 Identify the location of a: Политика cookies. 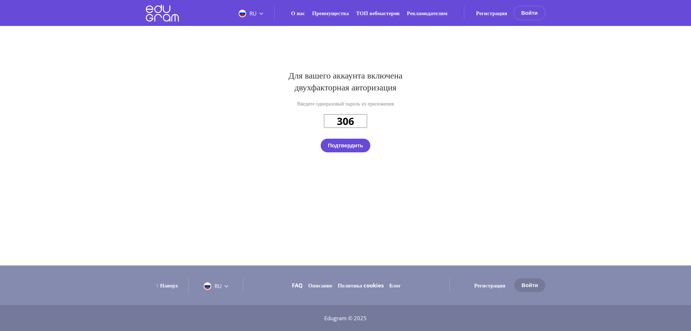
(360, 285).